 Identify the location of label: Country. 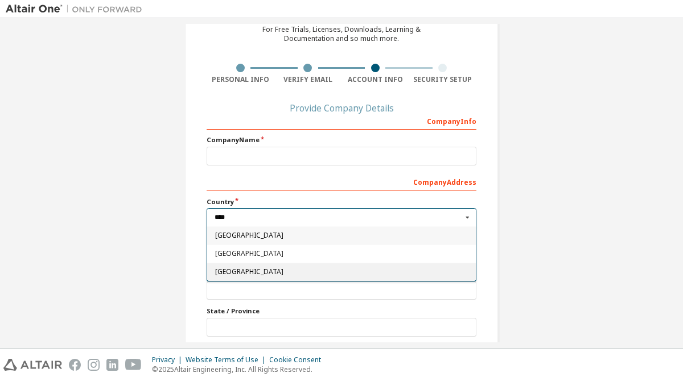
(341, 202).